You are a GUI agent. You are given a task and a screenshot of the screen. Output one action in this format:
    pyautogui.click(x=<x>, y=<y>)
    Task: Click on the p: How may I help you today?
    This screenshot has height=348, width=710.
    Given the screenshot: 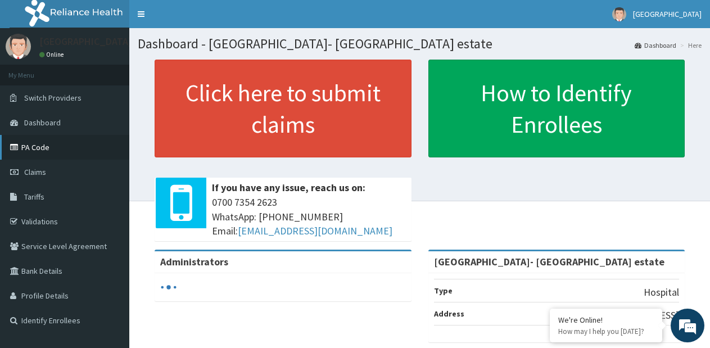 What is the action you would take?
    pyautogui.click(x=606, y=331)
    